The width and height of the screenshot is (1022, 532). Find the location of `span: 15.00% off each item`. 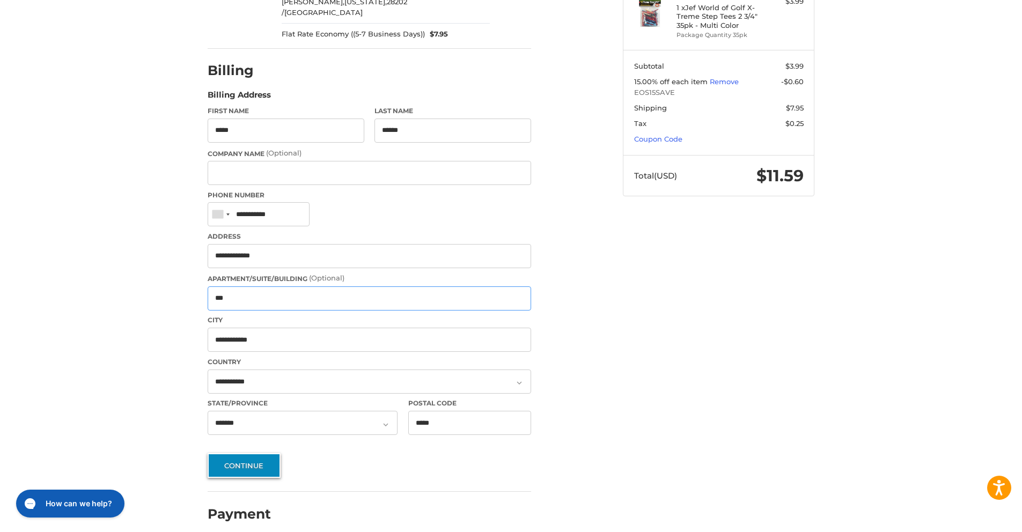

span: 15.00% off each item is located at coordinates (672, 82).